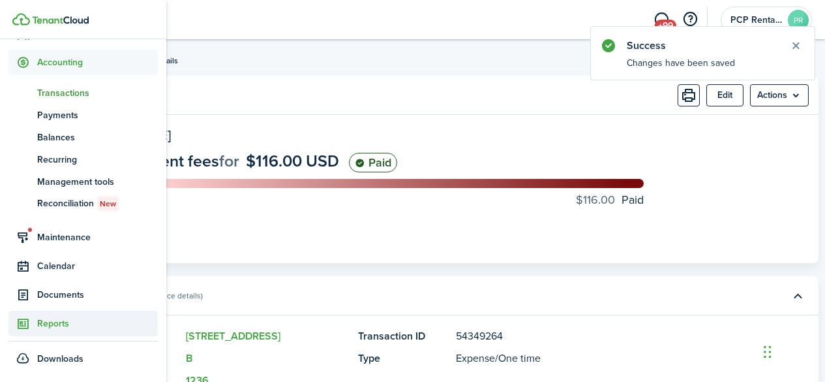 This screenshot has width=825, height=382. I want to click on span: One time, so click(519, 357).